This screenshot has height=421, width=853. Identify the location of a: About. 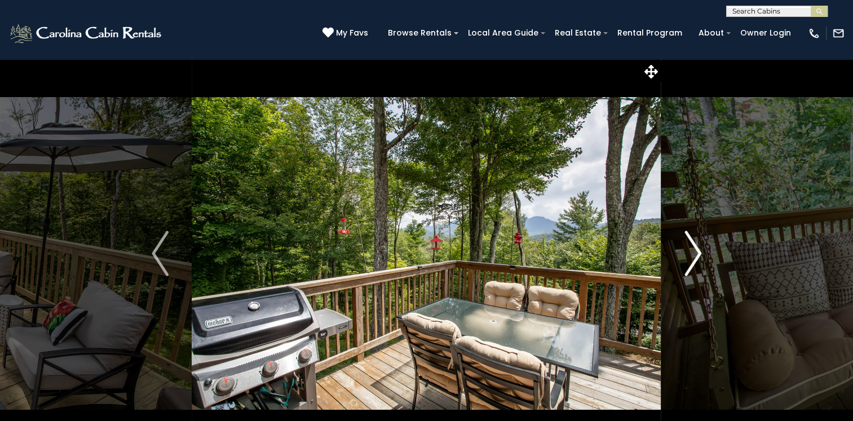
(711, 33).